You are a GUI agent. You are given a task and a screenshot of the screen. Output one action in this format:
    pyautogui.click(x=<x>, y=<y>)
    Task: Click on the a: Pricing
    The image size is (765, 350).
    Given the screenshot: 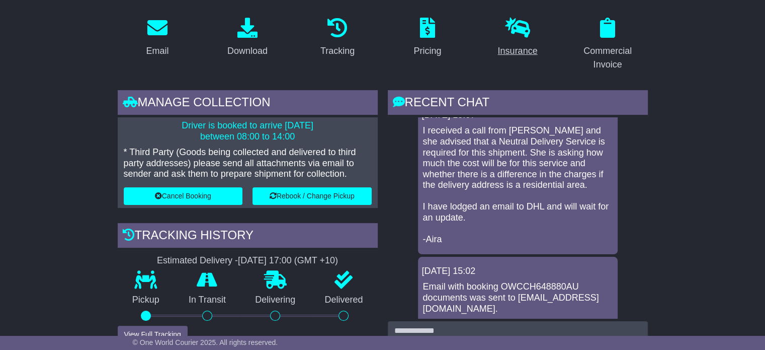 What is the action you would take?
    pyautogui.click(x=427, y=38)
    